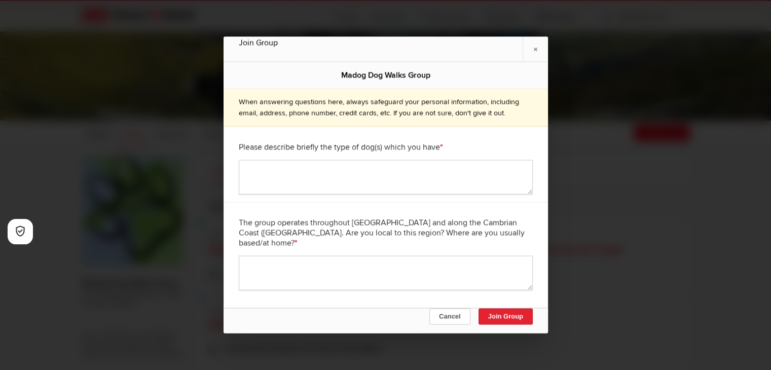  Describe the element at coordinates (386, 147) in the screenshot. I see `div: Please describe briefly the type of dog(s) which you have` at that location.